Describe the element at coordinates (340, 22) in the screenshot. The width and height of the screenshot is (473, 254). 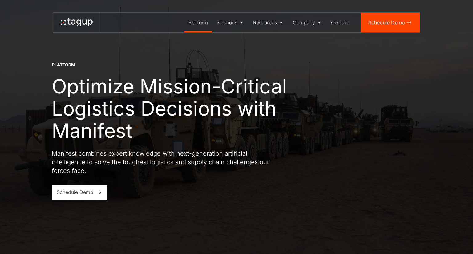
I see `a: Contact` at that location.